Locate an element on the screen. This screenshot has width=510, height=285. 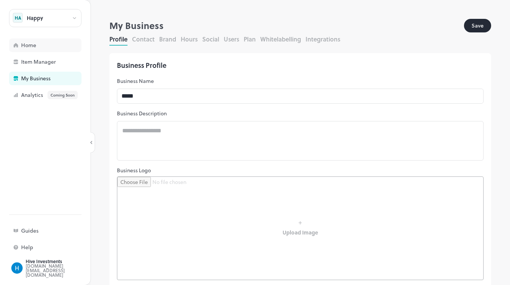
button: Profile is located at coordinates (118, 39).